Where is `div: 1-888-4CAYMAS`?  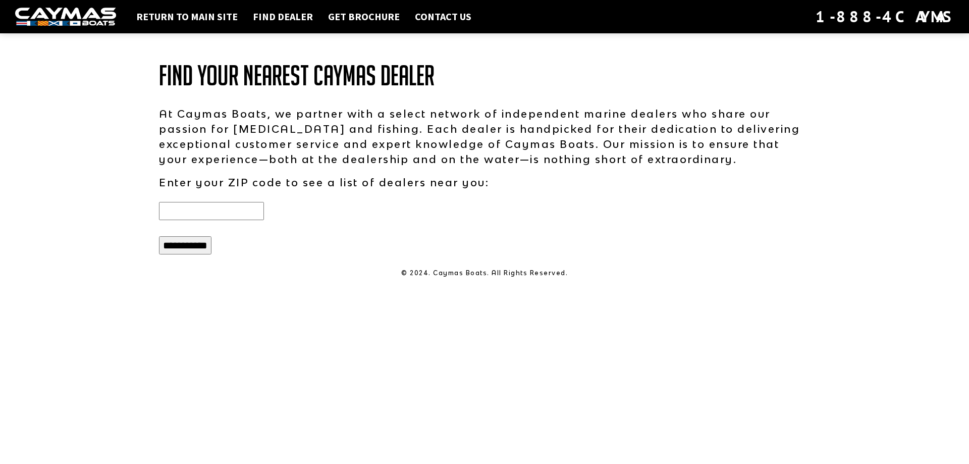 div: 1-888-4CAYMAS is located at coordinates (885, 17).